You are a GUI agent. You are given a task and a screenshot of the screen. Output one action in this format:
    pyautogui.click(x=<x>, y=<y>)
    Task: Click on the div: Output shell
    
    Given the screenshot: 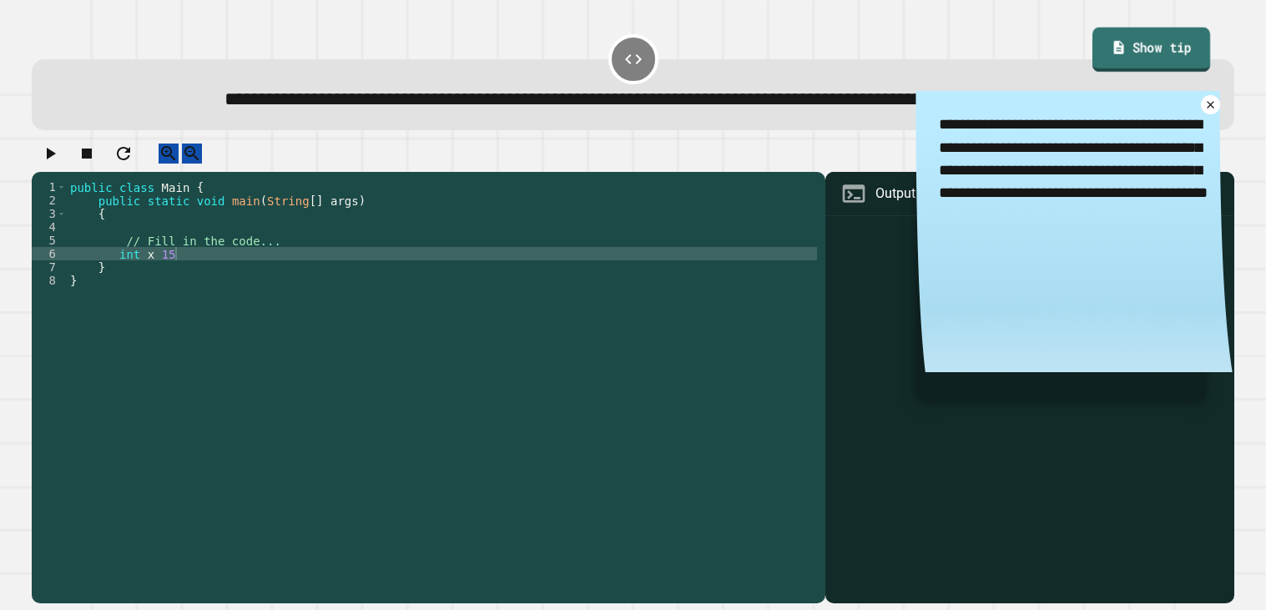 What is the action you would take?
    pyautogui.click(x=911, y=194)
    